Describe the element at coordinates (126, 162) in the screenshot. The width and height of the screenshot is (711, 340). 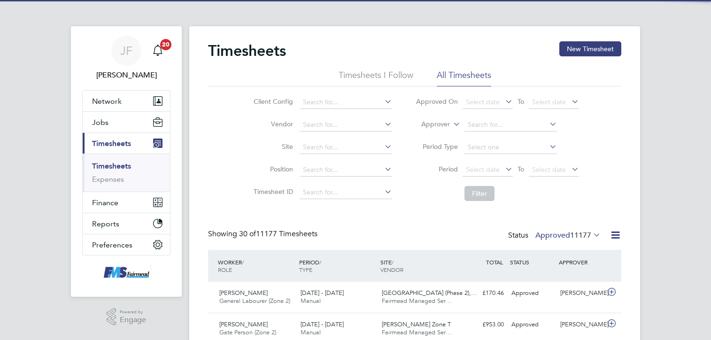
I see `nav: Main navigation` at that location.